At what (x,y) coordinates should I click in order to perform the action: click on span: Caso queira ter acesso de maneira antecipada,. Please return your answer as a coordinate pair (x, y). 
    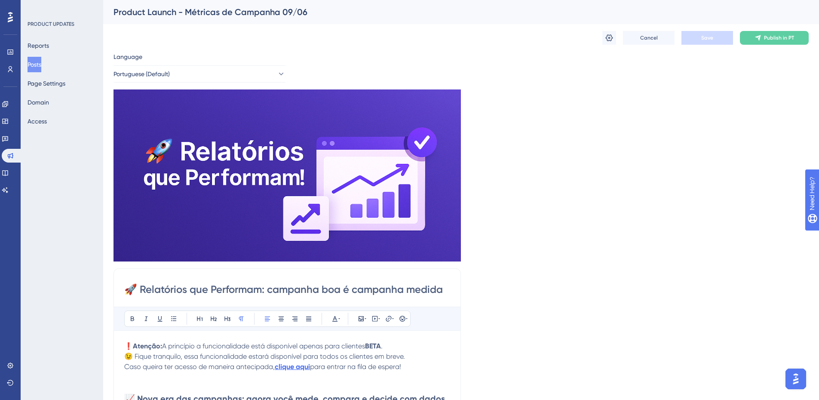
    Looking at the image, I should click on (200, 366).